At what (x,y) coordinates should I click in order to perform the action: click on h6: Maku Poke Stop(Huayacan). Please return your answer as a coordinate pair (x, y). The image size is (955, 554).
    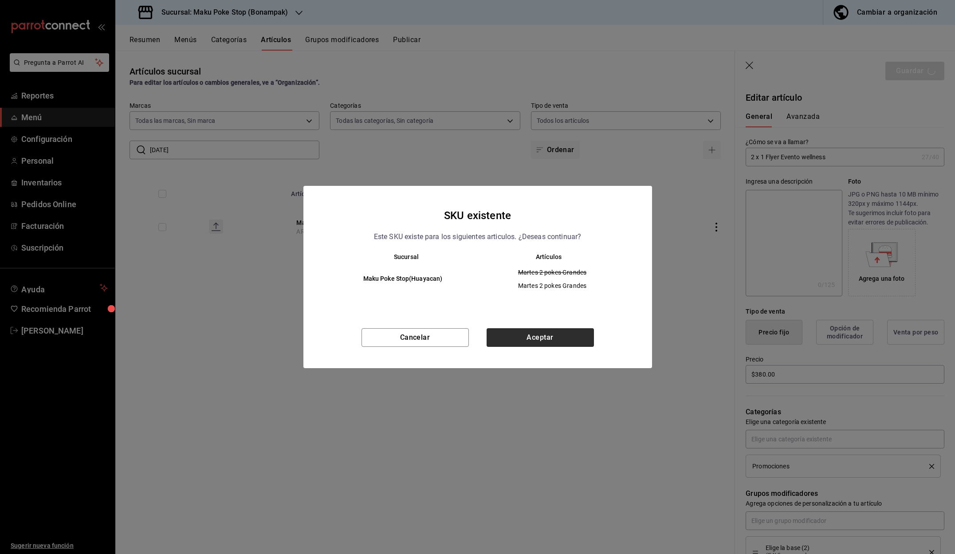
    Looking at the image, I should click on (403, 279).